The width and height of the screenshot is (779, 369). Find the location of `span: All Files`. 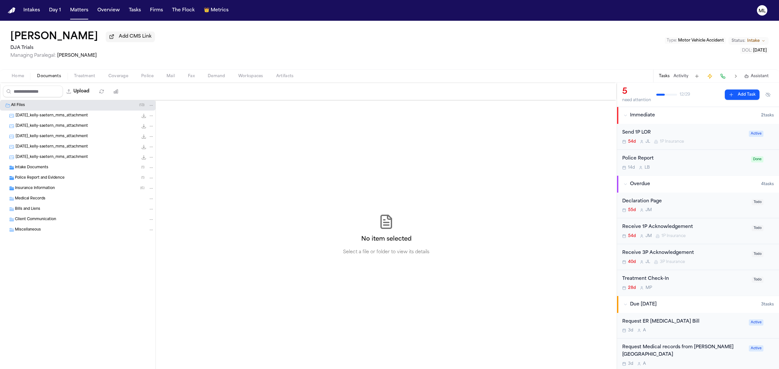

span: All Files is located at coordinates (18, 106).